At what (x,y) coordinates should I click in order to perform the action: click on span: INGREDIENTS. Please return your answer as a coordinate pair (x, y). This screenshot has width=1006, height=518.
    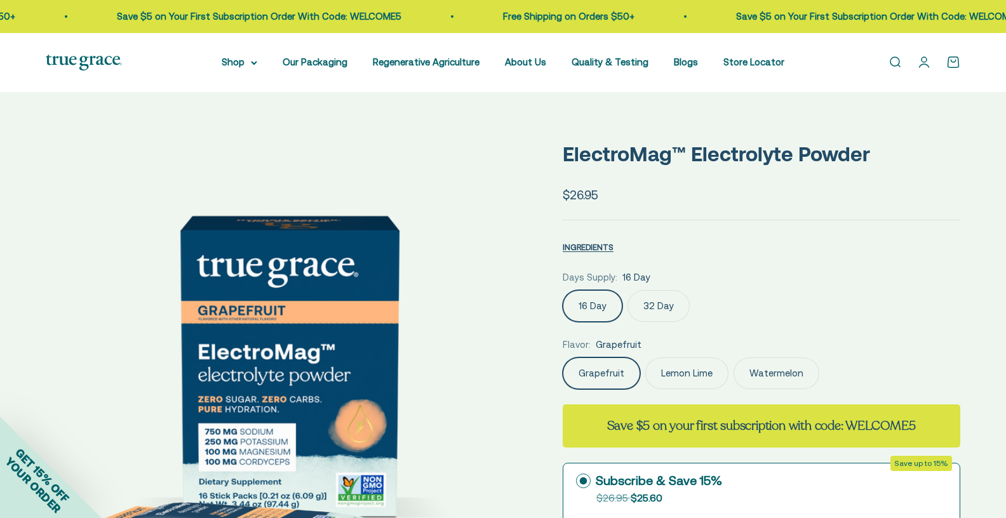
    Looking at the image, I should click on (588, 247).